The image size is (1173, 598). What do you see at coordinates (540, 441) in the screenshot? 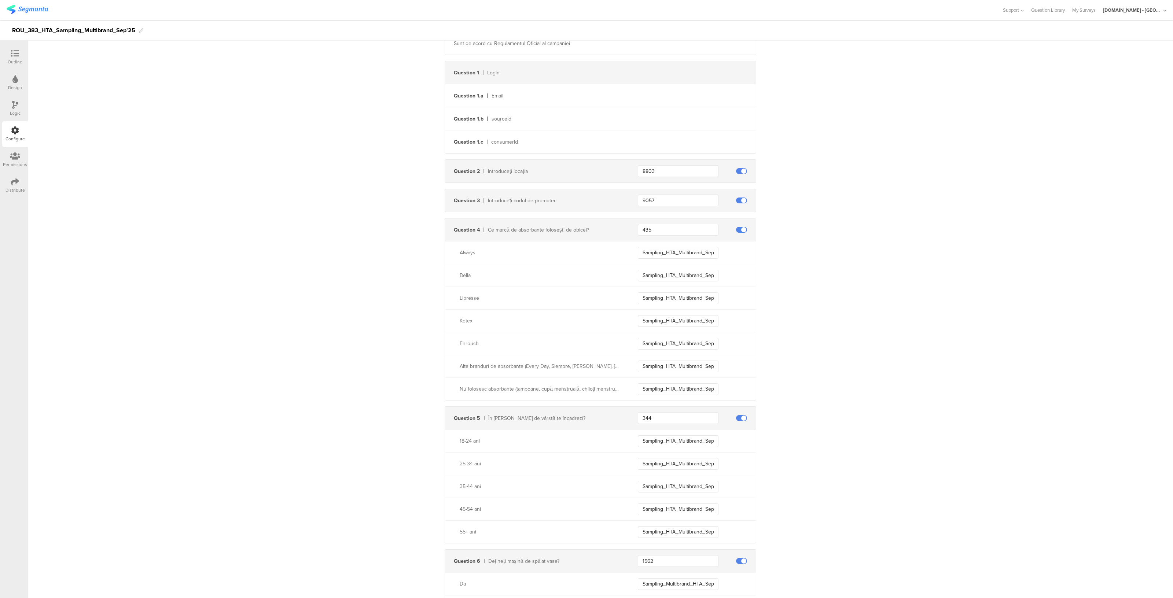
I see `div: 18-24 ani` at bounding box center [540, 441].